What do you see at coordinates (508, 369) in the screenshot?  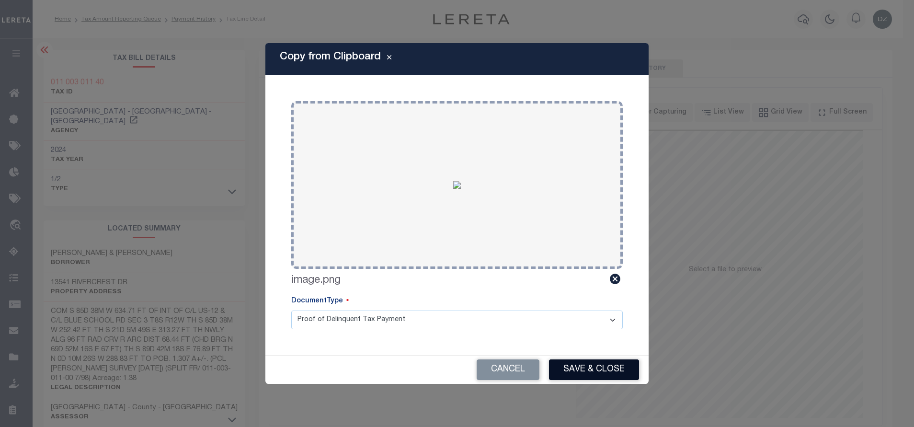 I see `button: Cancel` at bounding box center [508, 369].